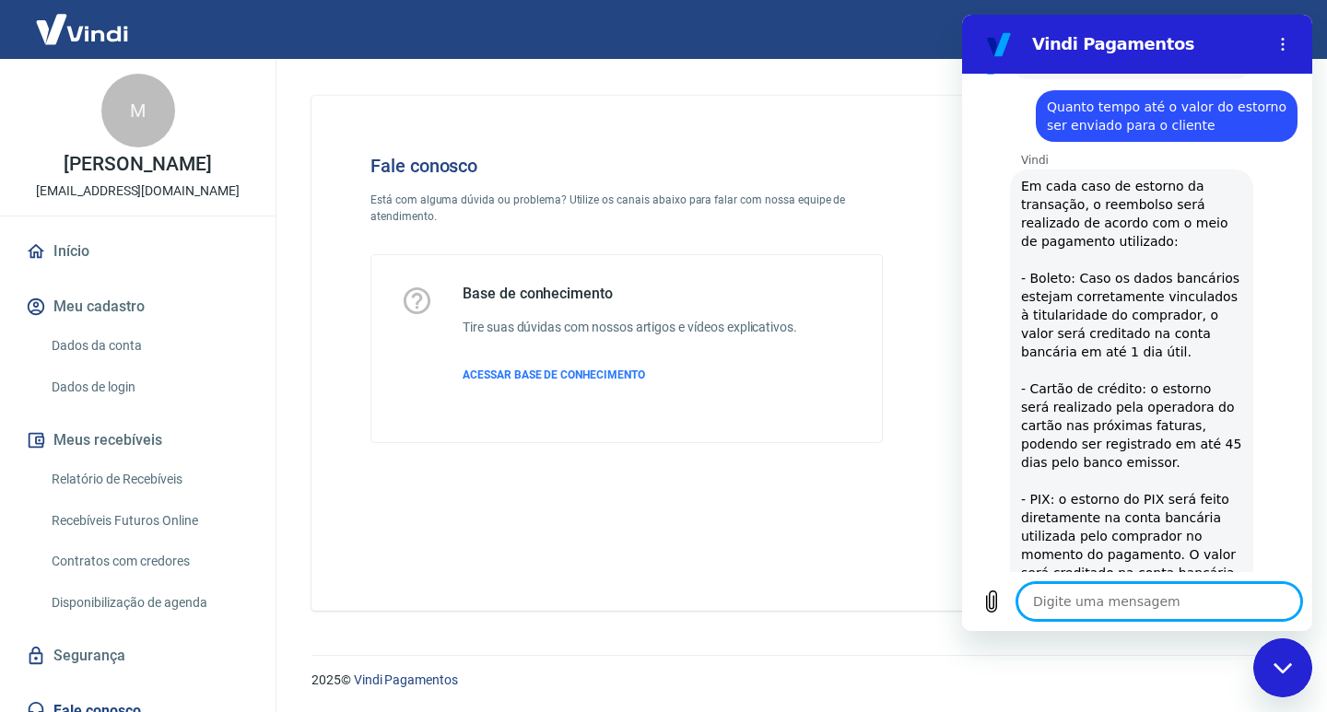 This screenshot has height=712, width=1327. What do you see at coordinates (554, 375) in the screenshot?
I see `span: ACESSAR BASE DE CONHECIMENTO` at bounding box center [554, 375].